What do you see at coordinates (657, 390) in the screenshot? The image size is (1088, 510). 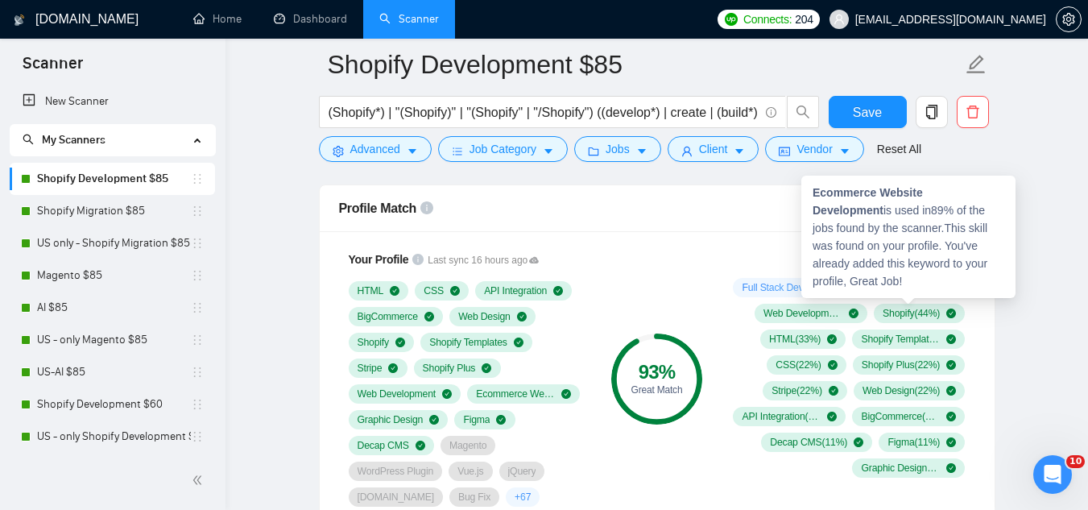 I see `div: Great Match` at bounding box center [657, 390].